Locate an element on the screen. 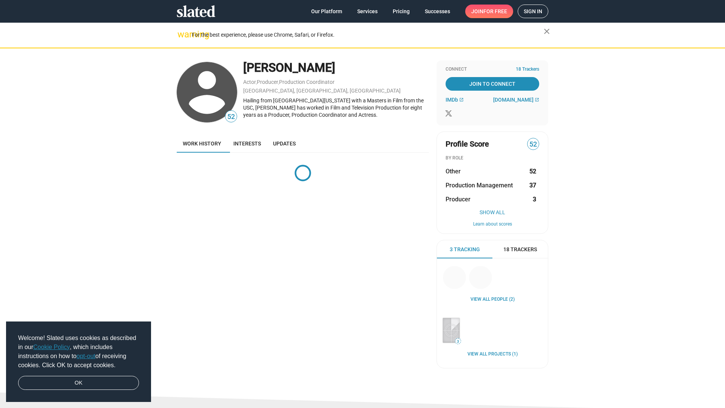  span: Successes is located at coordinates (437, 11).